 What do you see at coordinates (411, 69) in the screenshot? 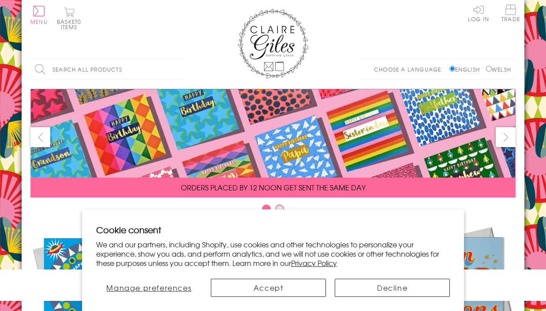
I see `p: Choose a language:` at bounding box center [411, 69].